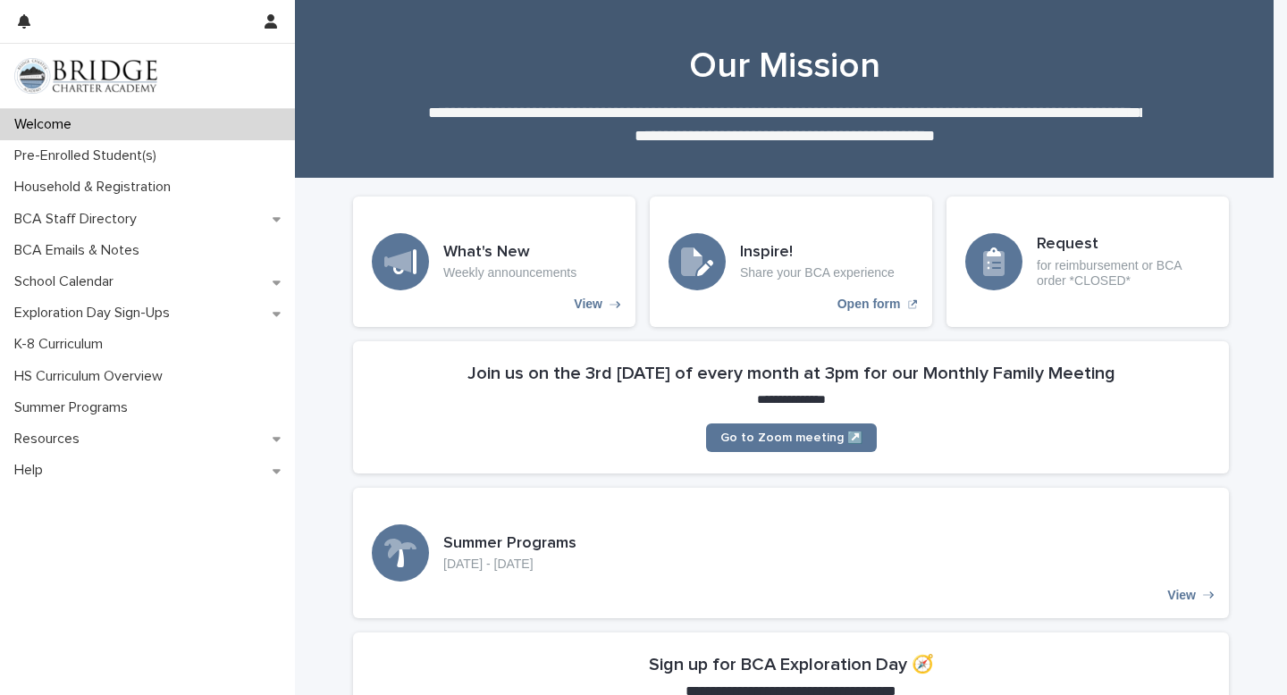 The height and width of the screenshot is (695, 1287). What do you see at coordinates (791, 438) in the screenshot?
I see `span: Go to Zoom meeting ↗️` at bounding box center [791, 438].